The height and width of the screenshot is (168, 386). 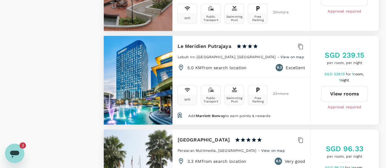 I want to click on p: 5.0 KM from search location, so click(x=217, y=68).